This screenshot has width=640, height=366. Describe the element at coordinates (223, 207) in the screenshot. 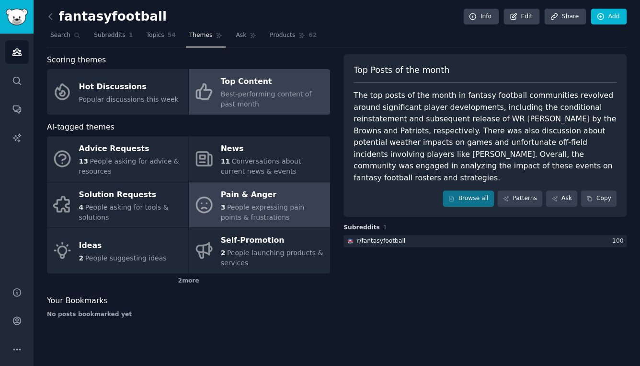

I see `span: 3` at that location.